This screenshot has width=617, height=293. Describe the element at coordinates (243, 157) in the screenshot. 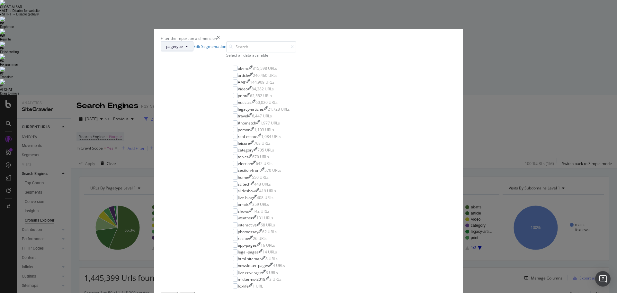

I see `div: topics` at that location.